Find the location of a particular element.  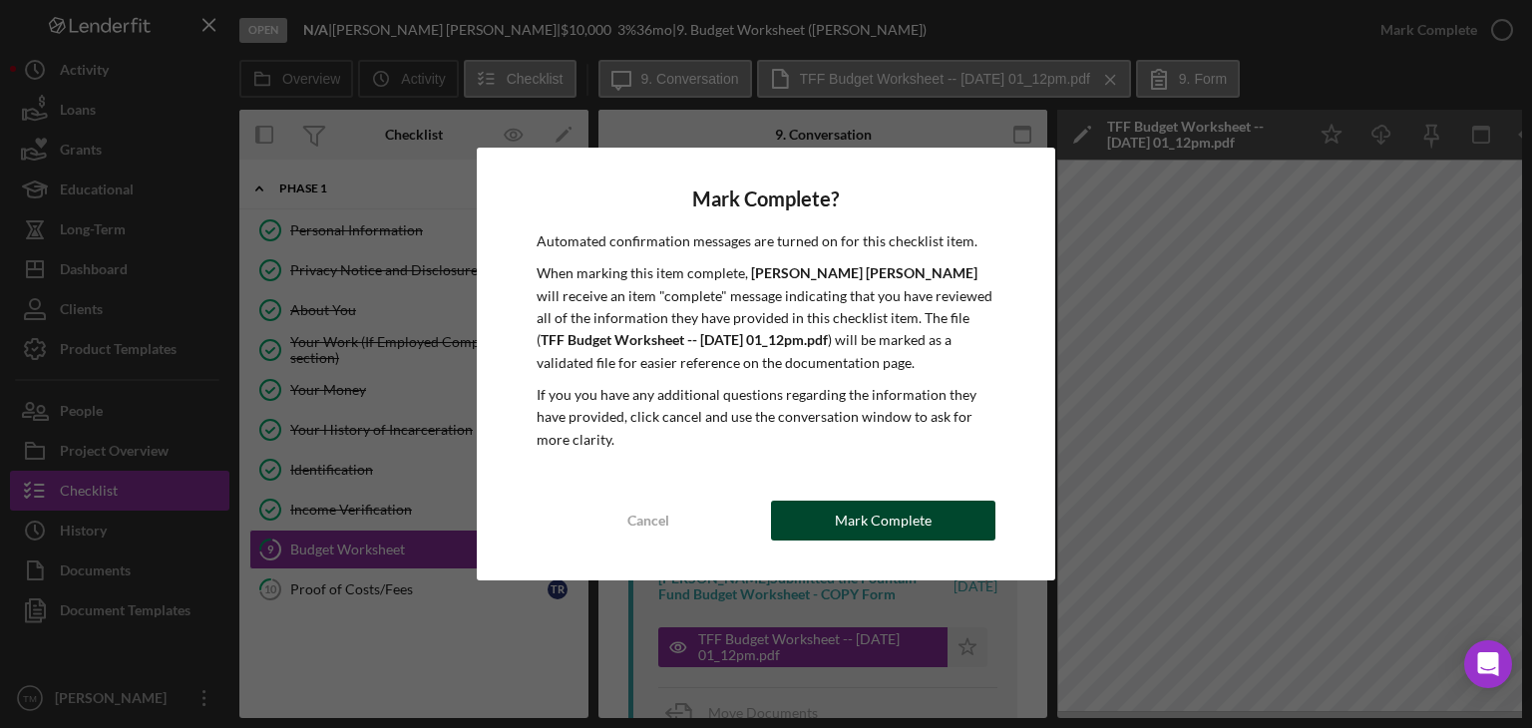

div: Open Intercom Messenger is located at coordinates (1488, 664).